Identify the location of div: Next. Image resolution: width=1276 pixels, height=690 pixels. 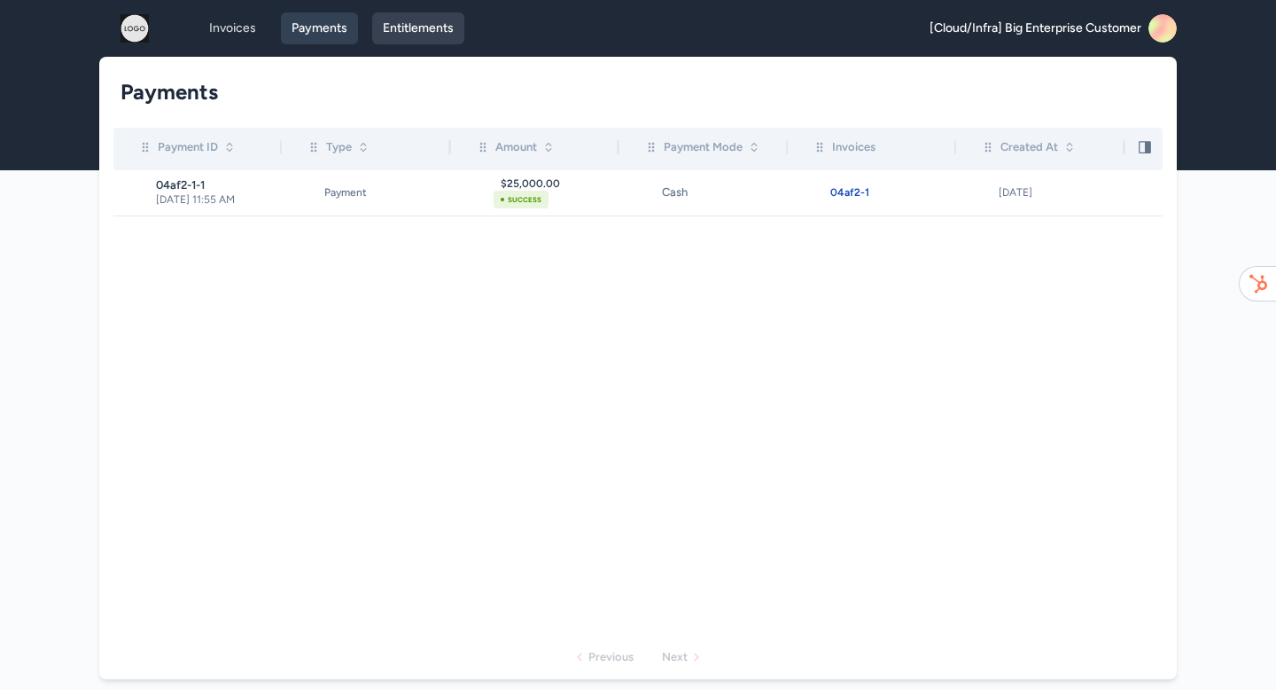
(675, 657).